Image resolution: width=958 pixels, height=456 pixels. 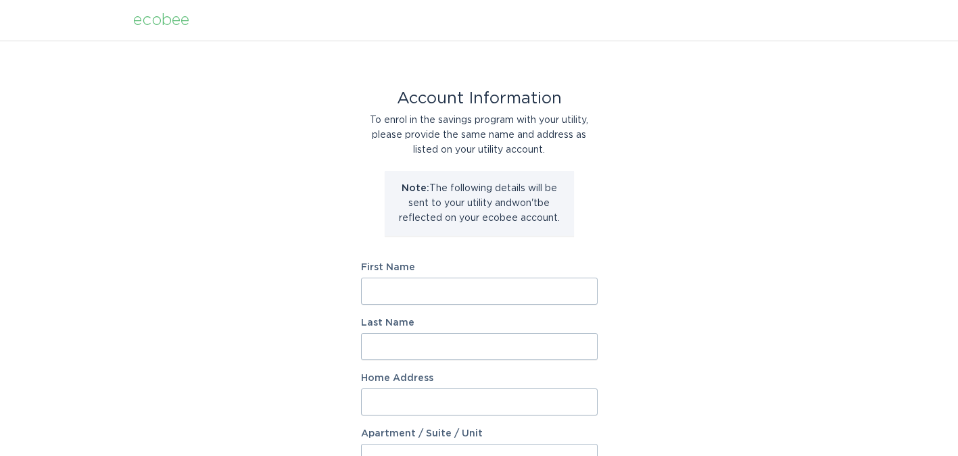 What do you see at coordinates (479, 379) in the screenshot?
I see `label: Home Address` at bounding box center [479, 379].